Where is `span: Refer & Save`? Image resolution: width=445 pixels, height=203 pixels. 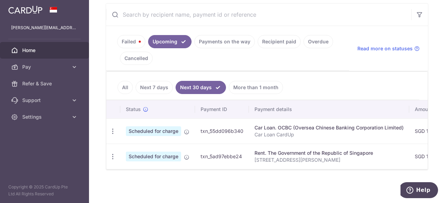
span: Refer & Save is located at coordinates (45, 84).